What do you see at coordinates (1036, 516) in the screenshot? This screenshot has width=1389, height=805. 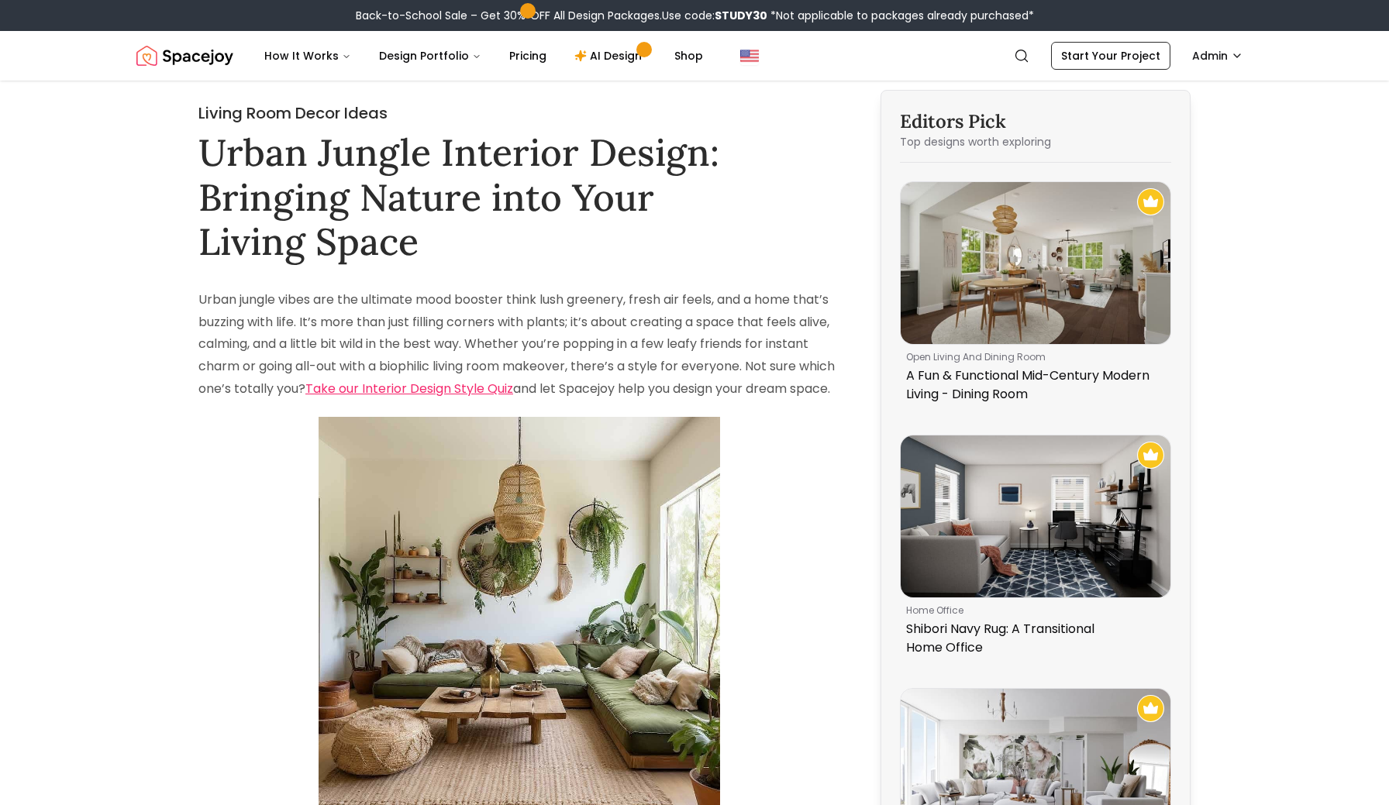 I see `img: Shibori Navy Rug: A Transitional Home Office` at bounding box center [1036, 516].